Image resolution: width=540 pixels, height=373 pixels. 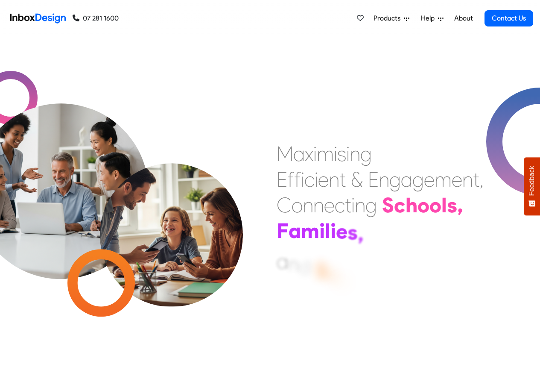 What do you see at coordinates (430, 18) in the screenshot?
I see `span: Help` at bounding box center [430, 18].